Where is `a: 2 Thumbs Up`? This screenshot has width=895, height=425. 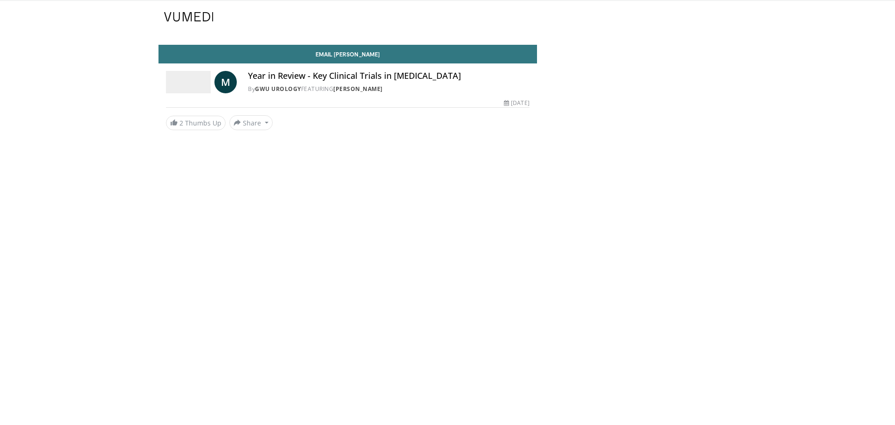
a: 2 Thumbs Up is located at coordinates (196, 123).